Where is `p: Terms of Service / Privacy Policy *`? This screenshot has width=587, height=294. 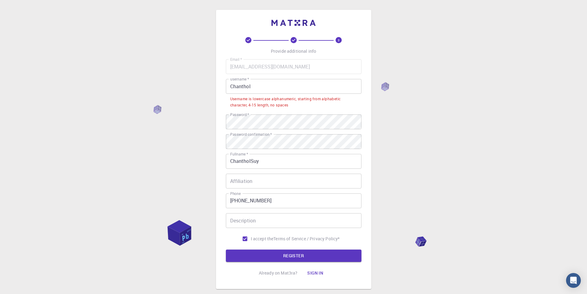
p: Terms of Service / Privacy Policy * is located at coordinates (306, 239).